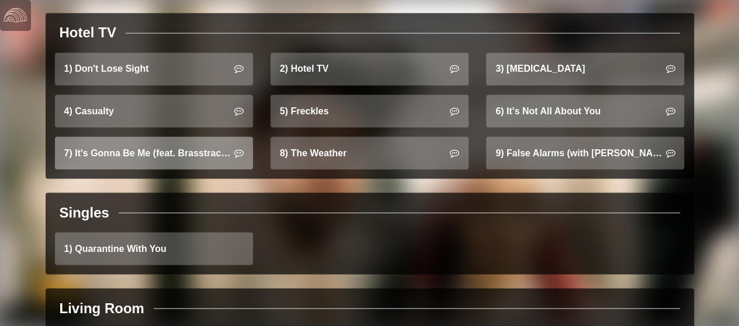  What do you see at coordinates (369, 69) in the screenshot?
I see `a: 2) Hotel TV` at bounding box center [369, 69].